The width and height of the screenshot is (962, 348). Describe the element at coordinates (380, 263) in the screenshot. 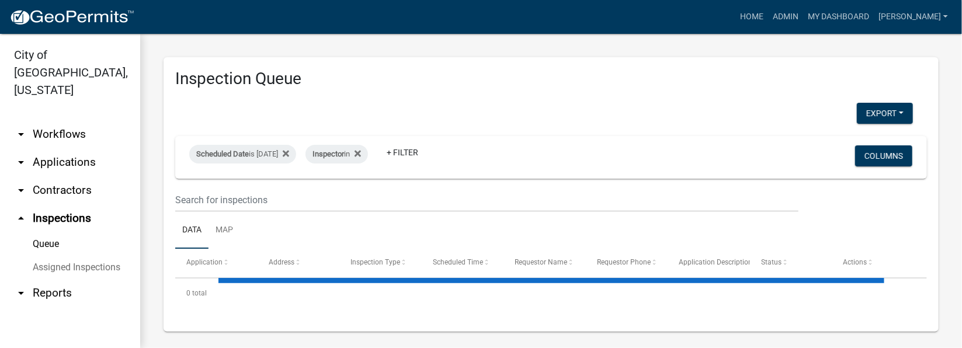

I see `datatable-header-cell: Inspection Type` at that location.